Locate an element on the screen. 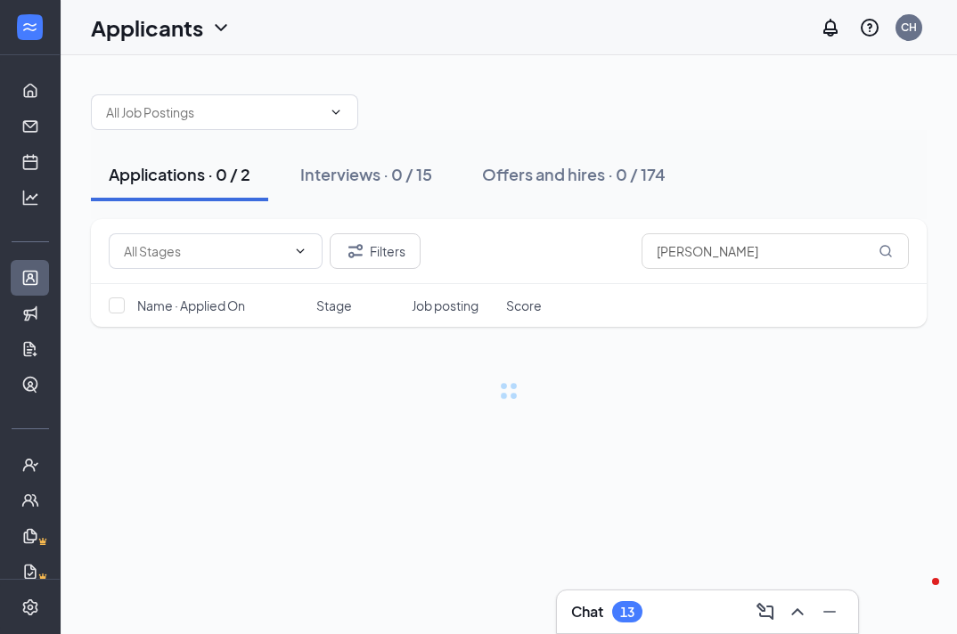 The height and width of the screenshot is (634, 957). div: 13 is located at coordinates (627, 612).